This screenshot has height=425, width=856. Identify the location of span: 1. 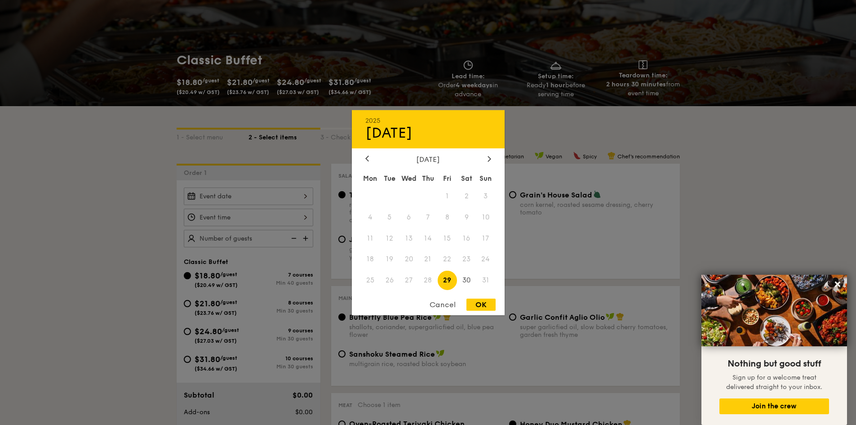
(447, 195).